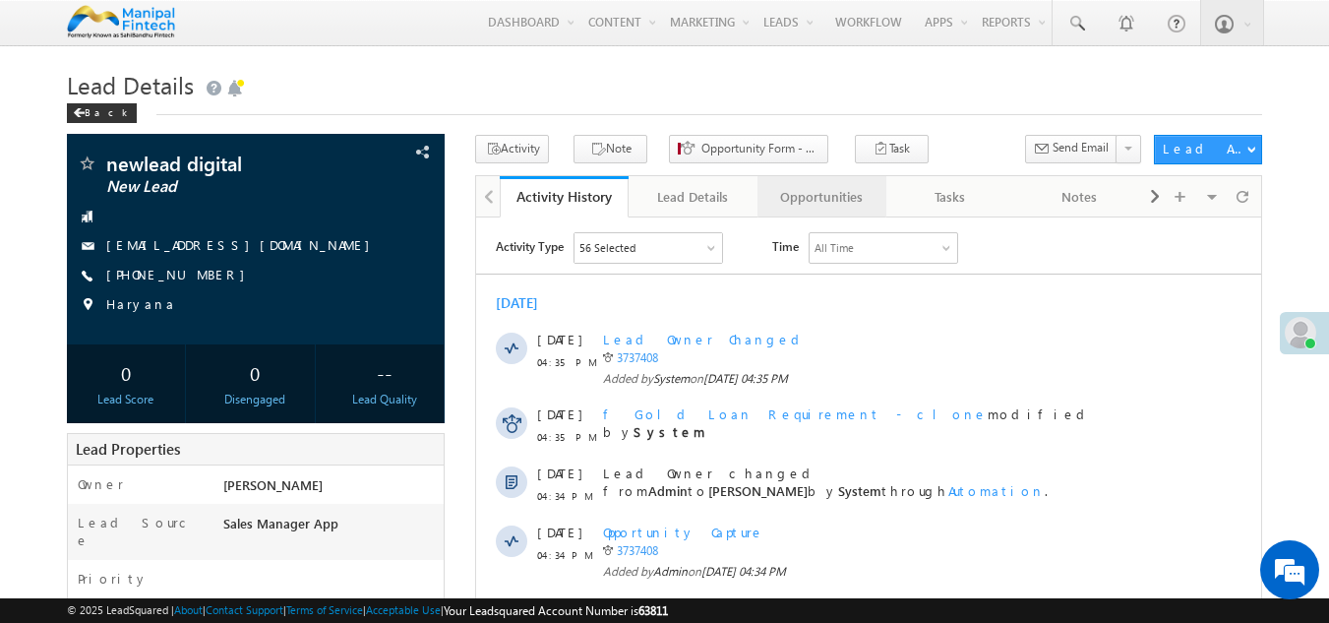 The height and width of the screenshot is (623, 1329). Describe the element at coordinates (141, 531) in the screenshot. I see `label: Lead Source` at that location.